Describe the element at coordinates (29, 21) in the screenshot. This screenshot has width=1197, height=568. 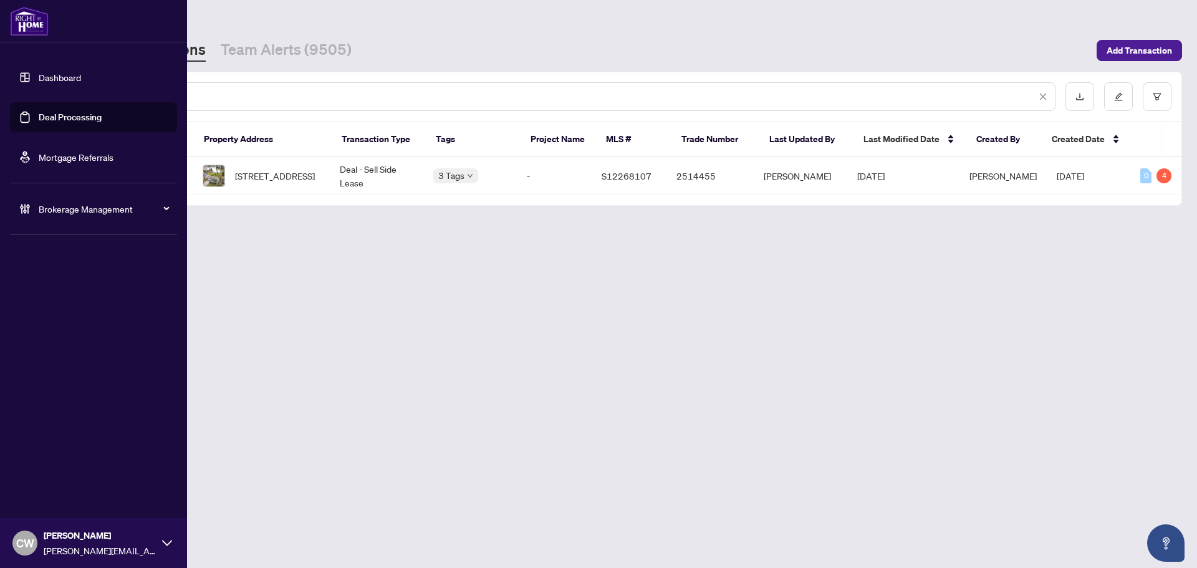
I see `img: logo` at that location.